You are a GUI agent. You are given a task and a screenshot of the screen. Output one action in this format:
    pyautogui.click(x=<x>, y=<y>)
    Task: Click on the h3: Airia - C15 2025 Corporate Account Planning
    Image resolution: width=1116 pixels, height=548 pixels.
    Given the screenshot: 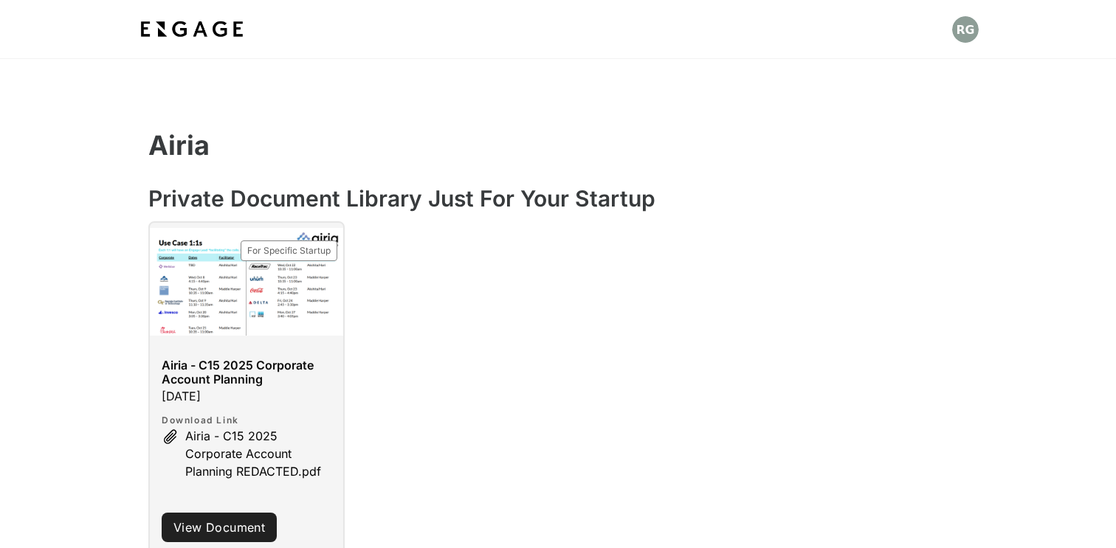 What is the action you would take?
    pyautogui.click(x=247, y=373)
    